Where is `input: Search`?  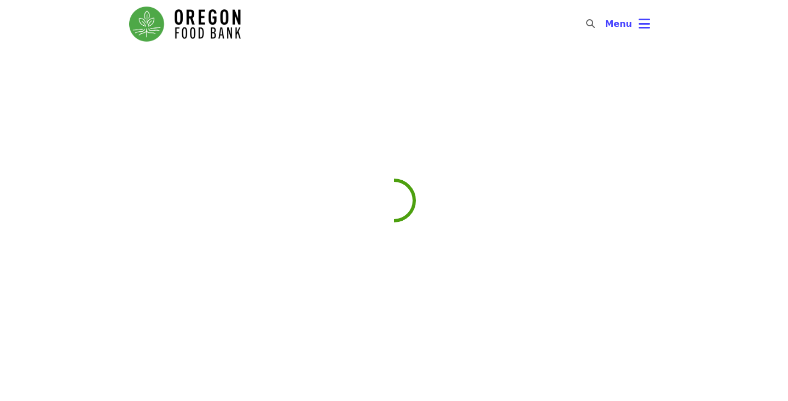
input: Search is located at coordinates (606, 24).